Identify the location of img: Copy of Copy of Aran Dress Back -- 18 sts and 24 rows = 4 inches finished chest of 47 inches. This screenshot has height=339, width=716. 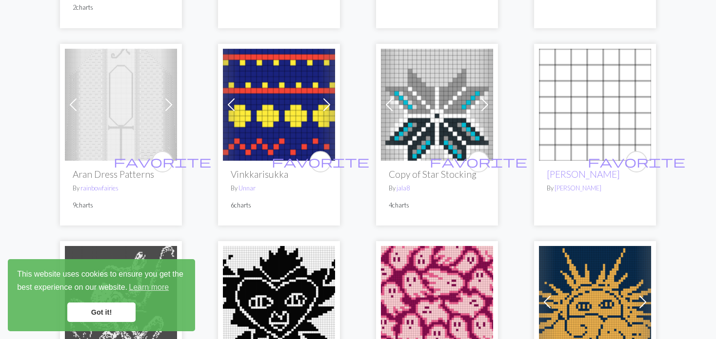
(121, 105).